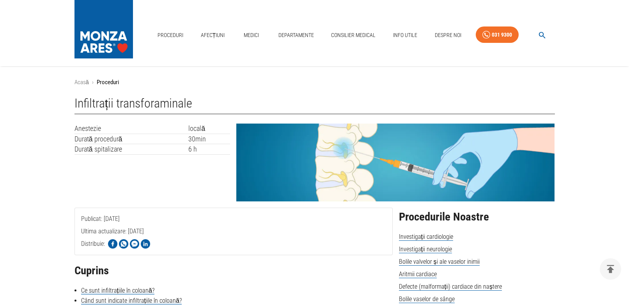  I want to click on span: Investigații neurologie, so click(425, 250).